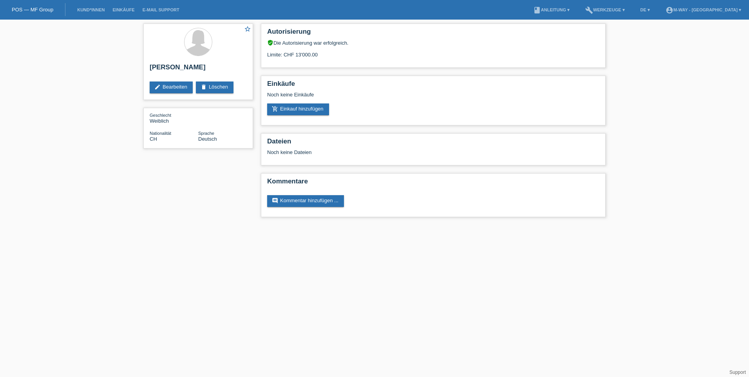 This screenshot has height=377, width=749. Describe the element at coordinates (248, 29) in the screenshot. I see `i: star_border` at that location.